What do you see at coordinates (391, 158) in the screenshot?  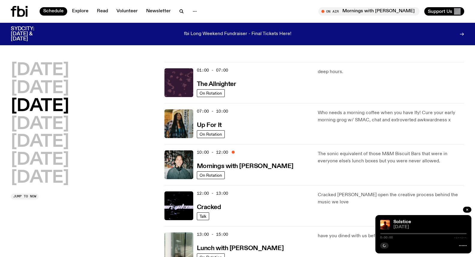 I see `p: The sonic equivalent of those M&M Biscuit Bars that were in everyone else's lunch boxes but you w...` at bounding box center [391, 158].